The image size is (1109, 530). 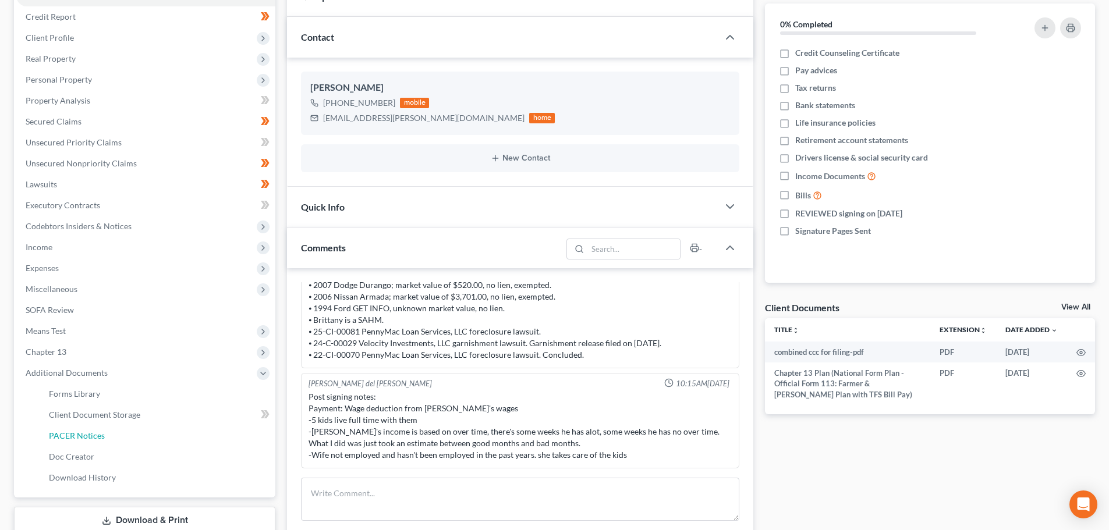 What do you see at coordinates (49, 310) in the screenshot?
I see `span: SOFA Review` at bounding box center [49, 310].